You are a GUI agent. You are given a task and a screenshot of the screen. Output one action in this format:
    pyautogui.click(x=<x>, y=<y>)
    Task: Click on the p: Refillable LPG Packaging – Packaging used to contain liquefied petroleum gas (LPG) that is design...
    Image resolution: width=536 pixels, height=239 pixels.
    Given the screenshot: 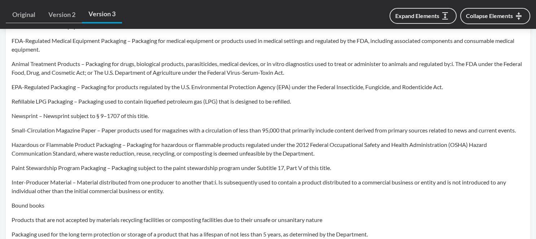 What is the action you would take?
    pyautogui.click(x=268, y=101)
    